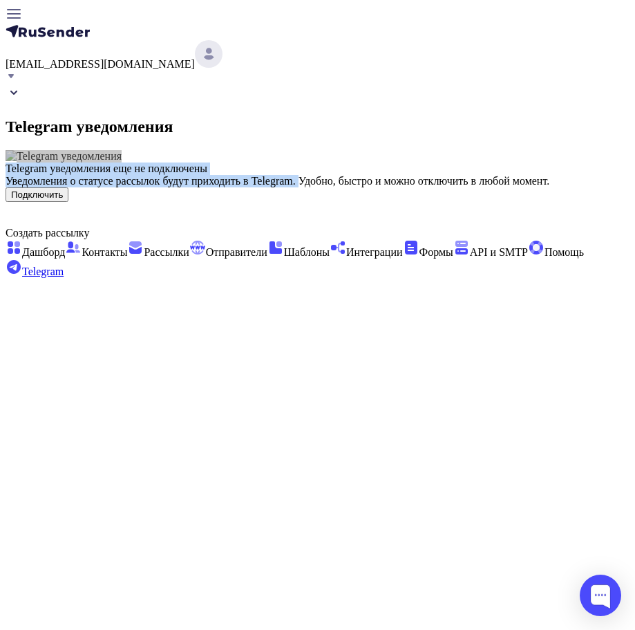 This screenshot has height=630, width=635. What do you see at coordinates (317, 126) in the screenshot?
I see `h2: Telegram уведомления` at bounding box center [317, 126].